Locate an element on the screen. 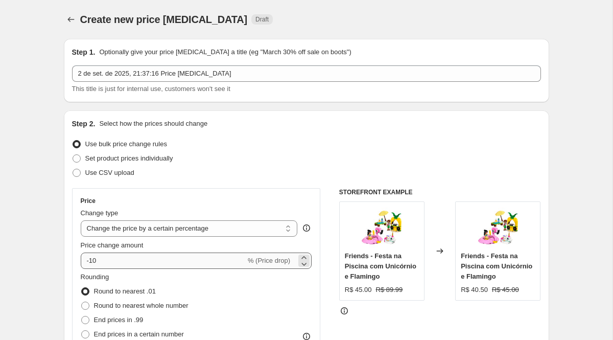  span: Price change amount is located at coordinates (112, 245).